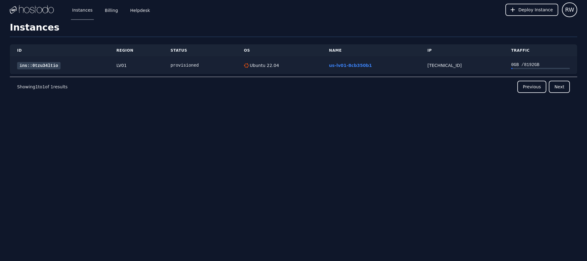 This screenshot has width=587, height=261. I want to click on img: Logo, so click(32, 10).